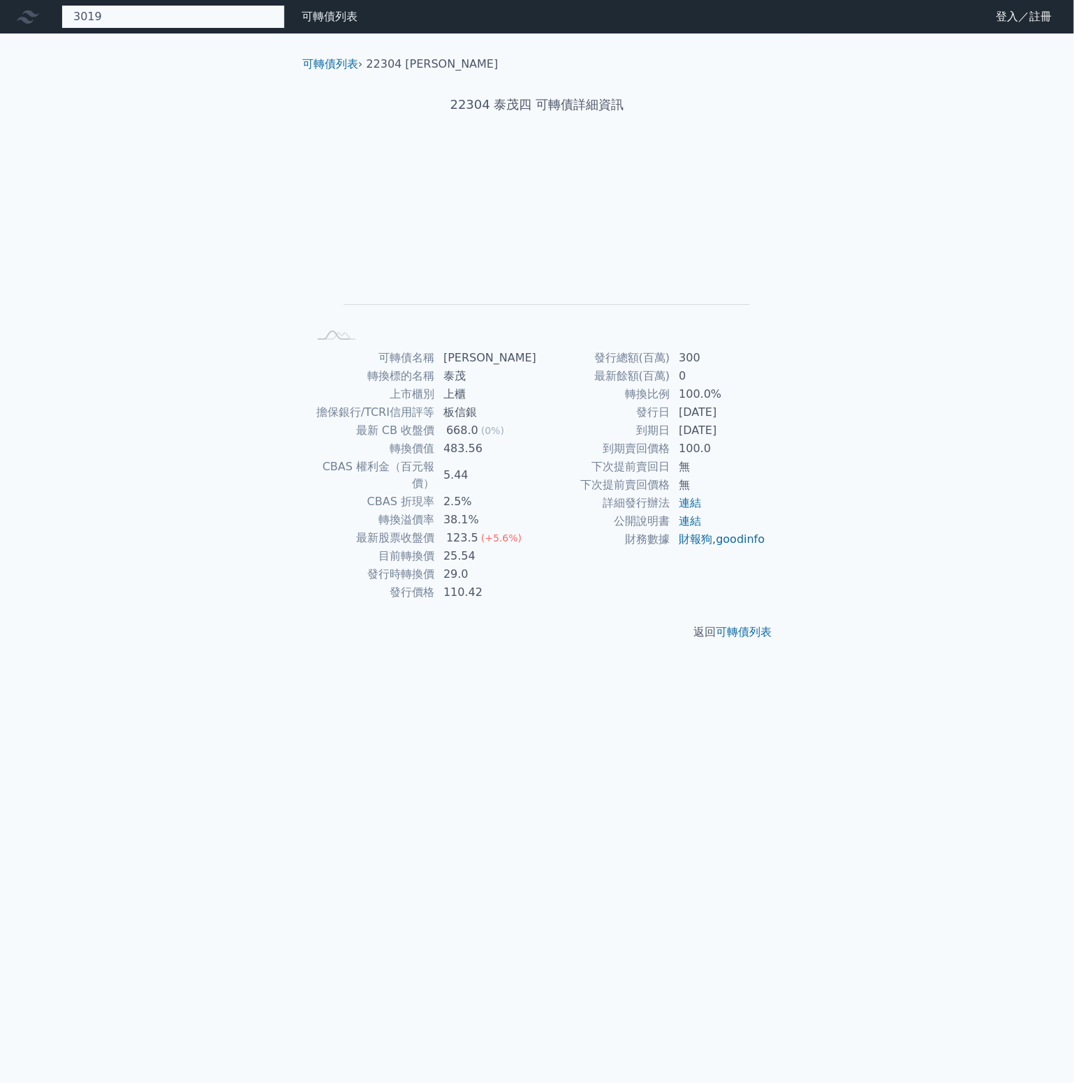 The image size is (1074, 1083). Describe the element at coordinates (371, 538) in the screenshot. I see `td: 最新股票收盤價` at that location.